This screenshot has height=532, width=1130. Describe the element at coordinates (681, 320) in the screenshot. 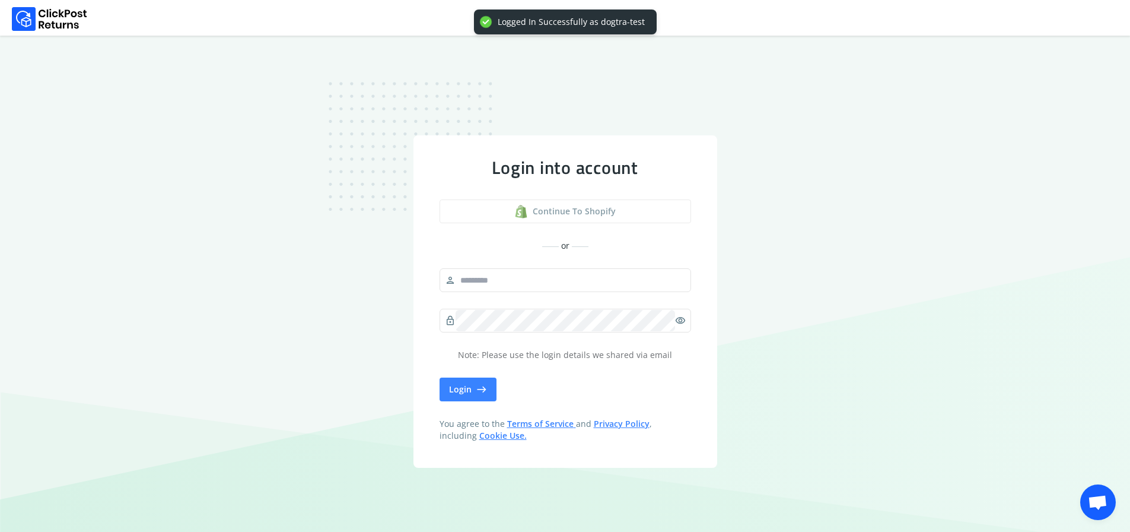

I see `span: visibility` at that location.